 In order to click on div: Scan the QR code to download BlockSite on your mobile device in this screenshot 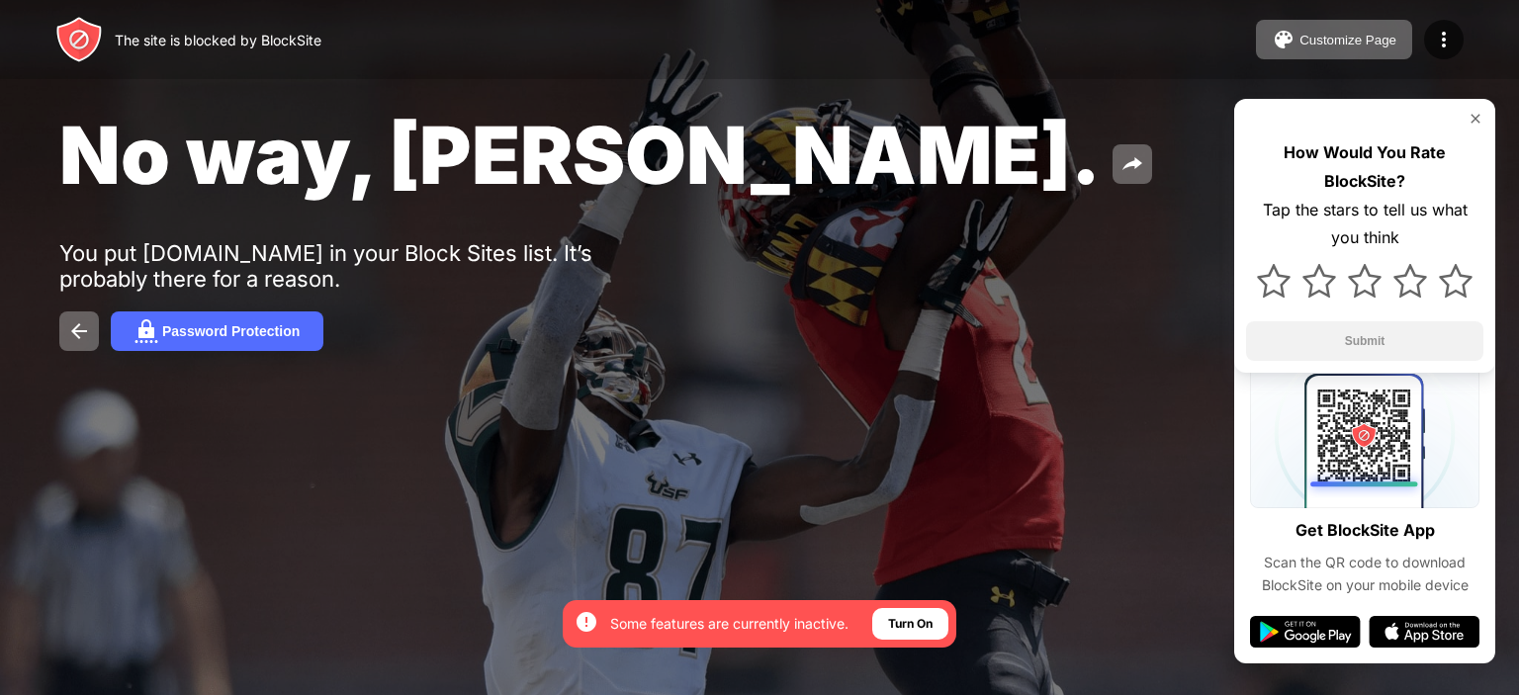, I will do `click(1365, 574)`.